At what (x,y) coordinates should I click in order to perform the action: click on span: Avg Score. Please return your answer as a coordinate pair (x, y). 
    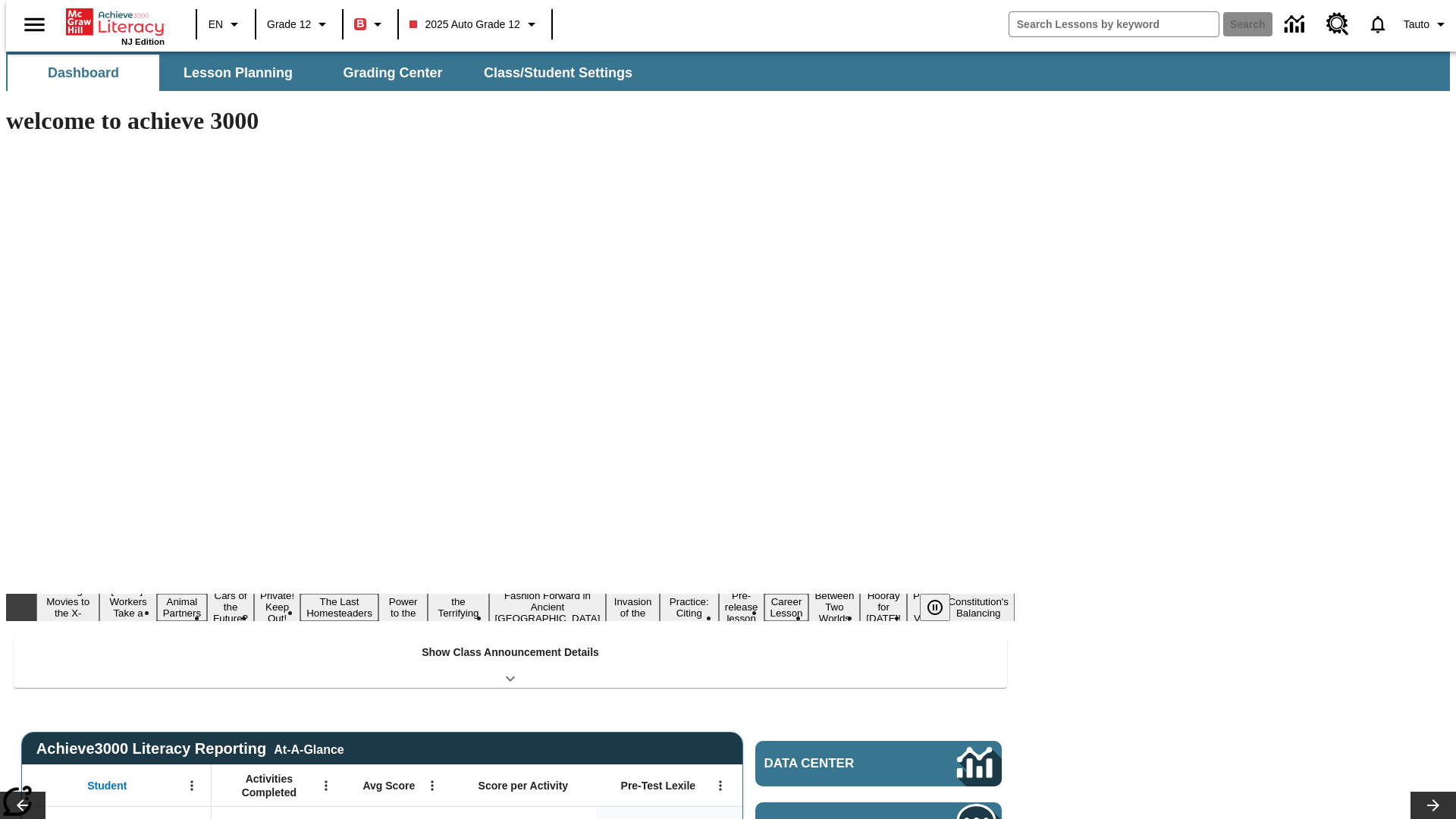
    Looking at the image, I should click on (388, 786).